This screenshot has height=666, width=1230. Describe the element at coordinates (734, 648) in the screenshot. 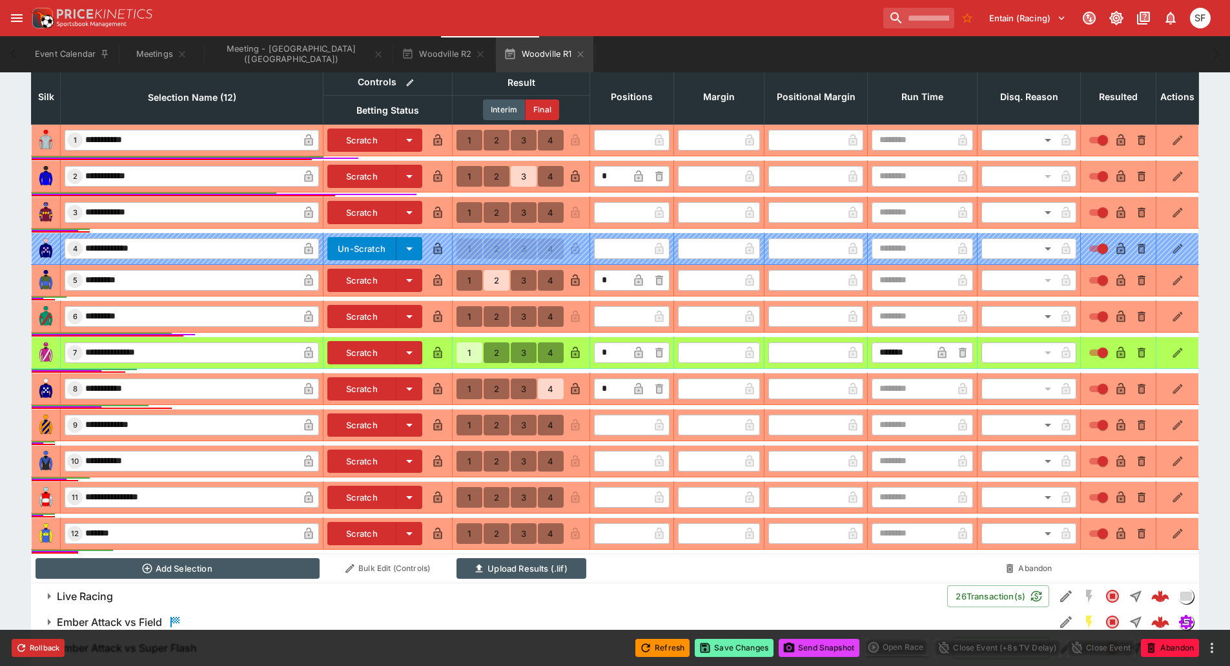

I see `button: Save Changes` at that location.